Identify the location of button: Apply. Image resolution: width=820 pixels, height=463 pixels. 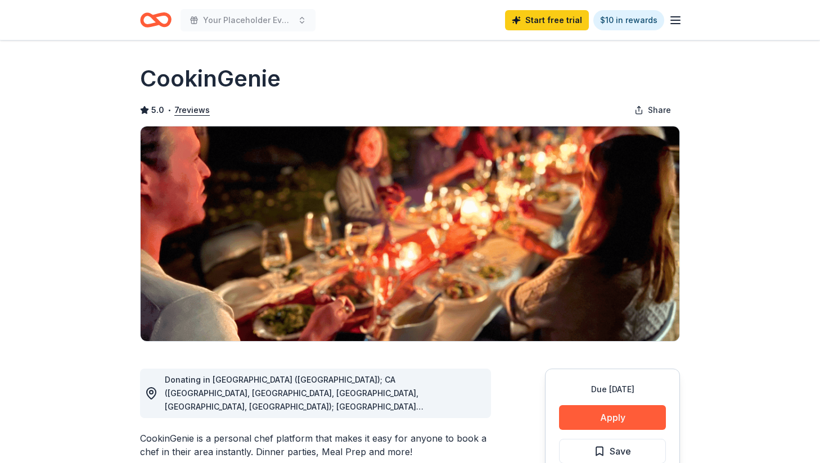
(612, 418).